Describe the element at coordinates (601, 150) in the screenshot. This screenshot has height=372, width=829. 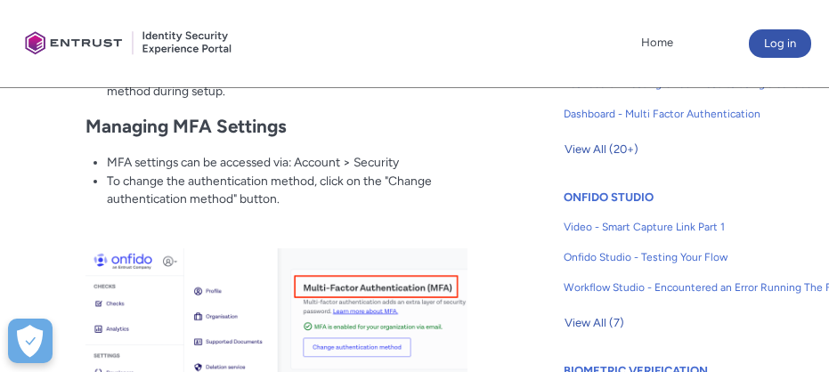
I see `button: View All (20+)` at that location.